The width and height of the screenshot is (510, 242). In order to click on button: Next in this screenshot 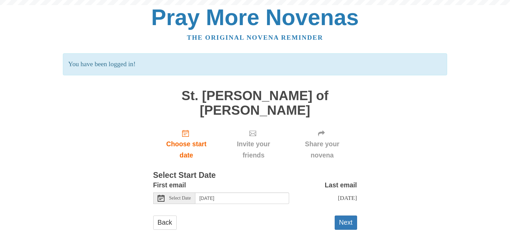, I will do `click(346, 222)`.